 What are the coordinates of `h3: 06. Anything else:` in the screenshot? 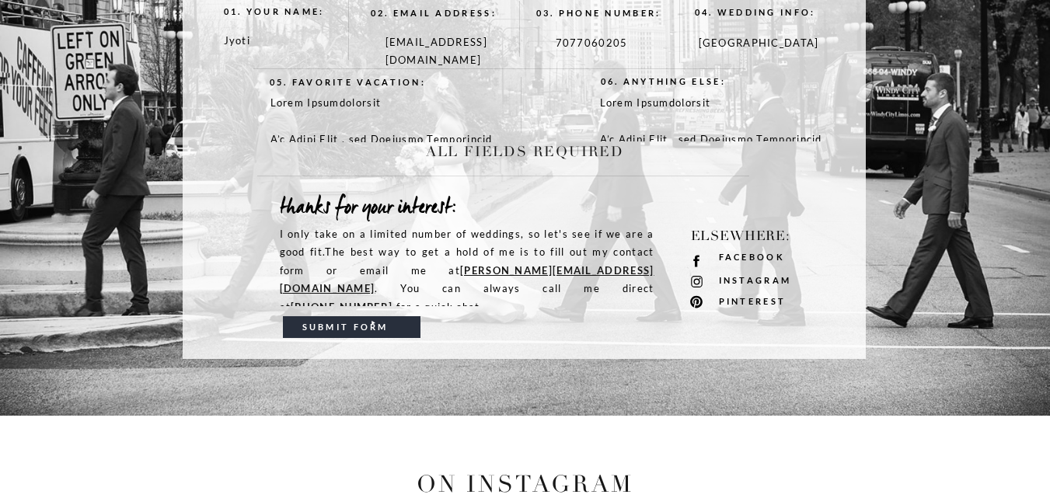 It's located at (680, 83).